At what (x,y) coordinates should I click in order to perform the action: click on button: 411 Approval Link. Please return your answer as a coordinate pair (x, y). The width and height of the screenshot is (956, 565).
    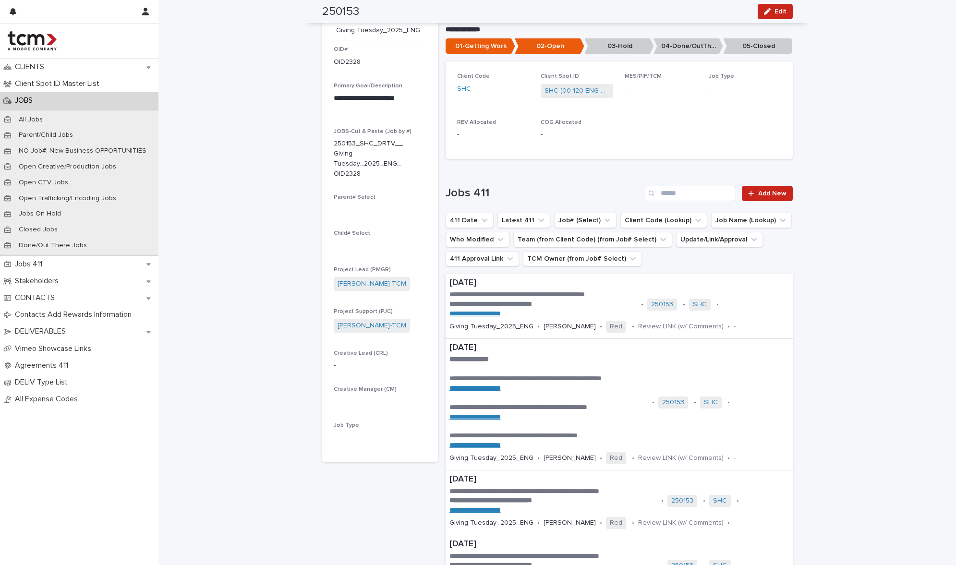
    Looking at the image, I should click on (482, 259).